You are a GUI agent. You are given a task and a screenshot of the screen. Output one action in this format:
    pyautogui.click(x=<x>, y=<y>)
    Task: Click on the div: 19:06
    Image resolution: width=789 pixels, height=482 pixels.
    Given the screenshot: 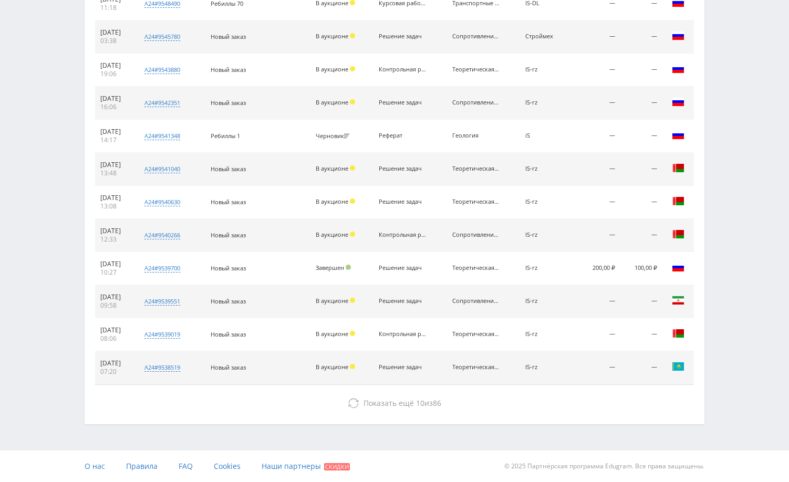 What is the action you would take?
    pyautogui.click(x=114, y=74)
    